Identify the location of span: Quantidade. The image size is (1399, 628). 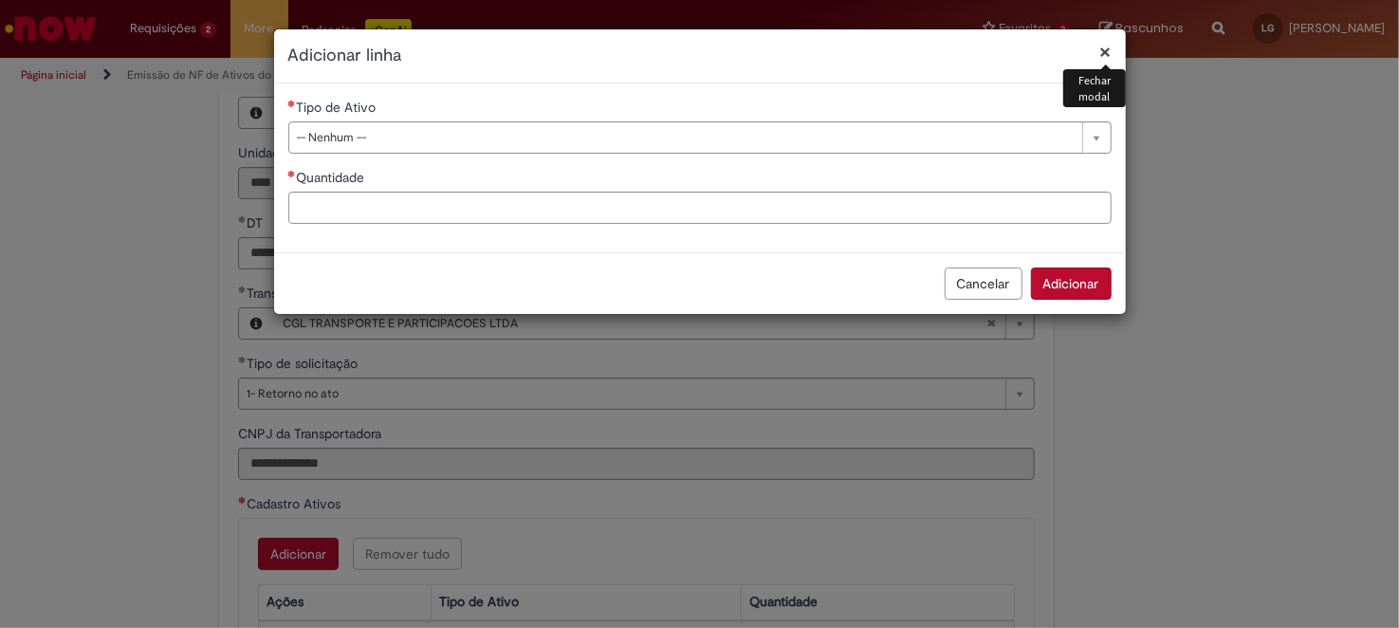
(333, 177).